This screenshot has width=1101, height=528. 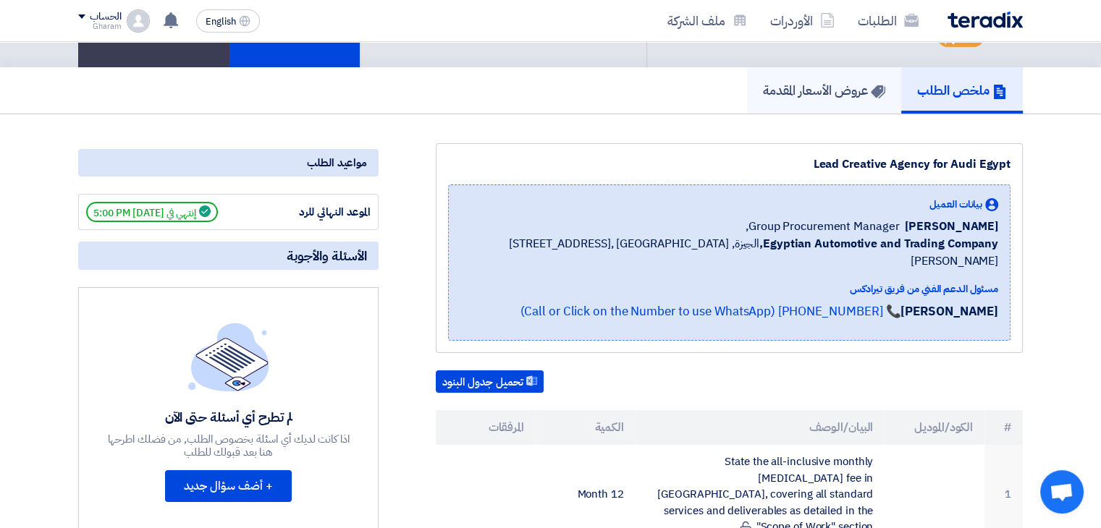 What do you see at coordinates (1062, 492) in the screenshot?
I see `a: Open chat` at bounding box center [1062, 492].